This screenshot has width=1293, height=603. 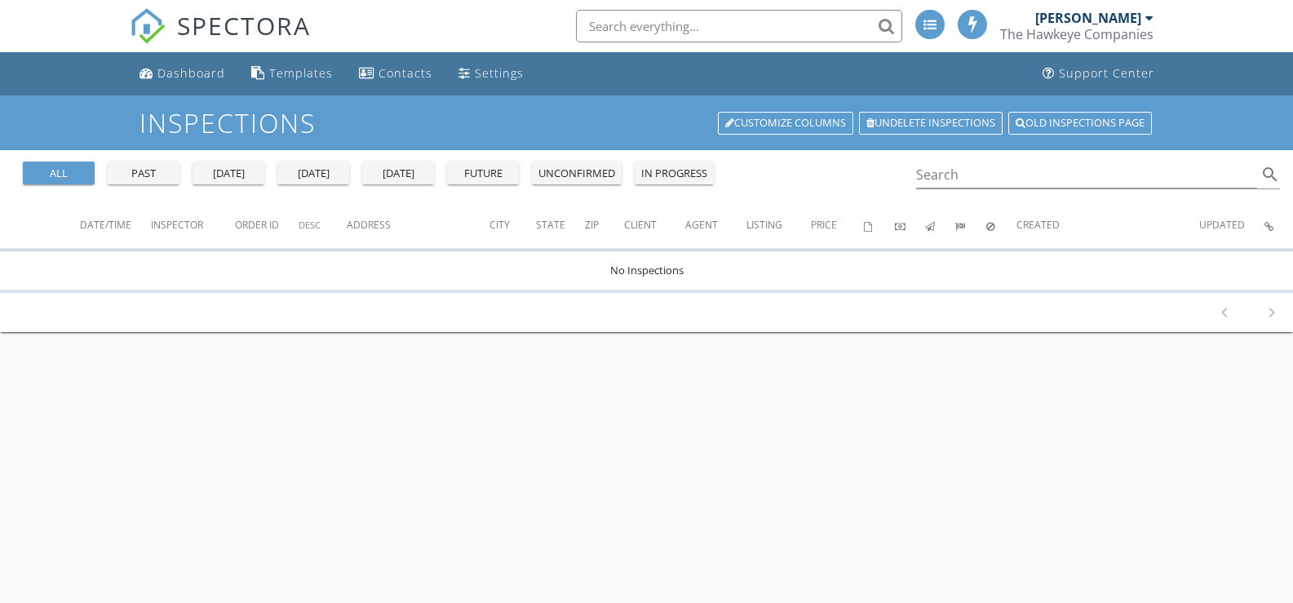 What do you see at coordinates (551, 224) in the screenshot?
I see `span: State` at bounding box center [551, 224].